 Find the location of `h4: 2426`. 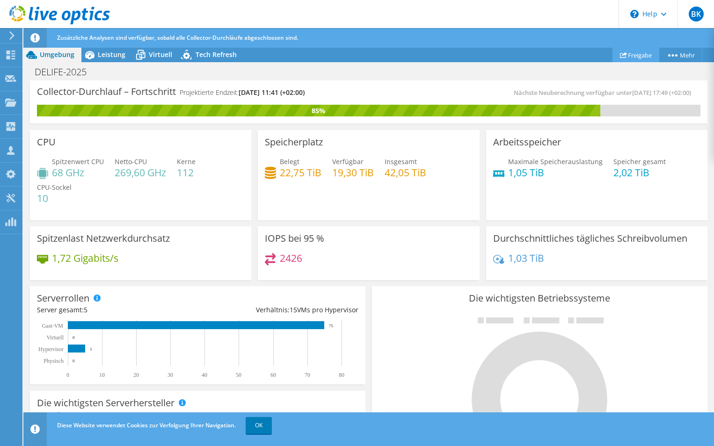

h4: 2426 is located at coordinates (291, 258).